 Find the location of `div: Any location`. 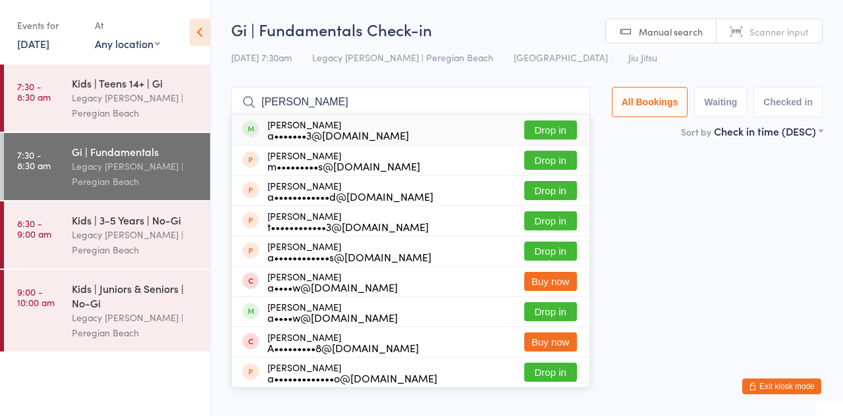

div: Any location is located at coordinates (127, 43).